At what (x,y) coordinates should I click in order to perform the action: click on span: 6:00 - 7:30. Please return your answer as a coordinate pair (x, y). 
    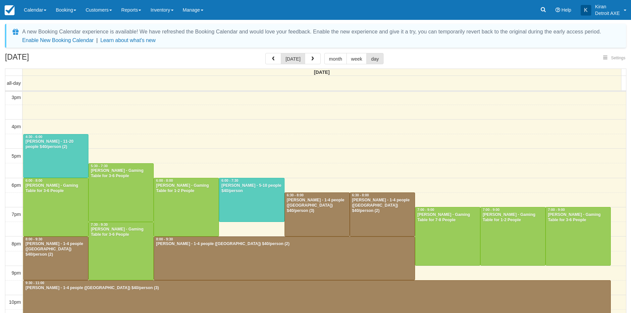
    Looking at the image, I should click on (229, 180).